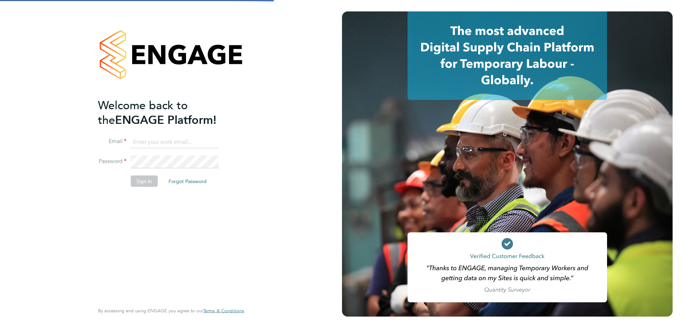 The image size is (684, 328). What do you see at coordinates (175, 142) in the screenshot?
I see `input: Enter your work email...` at bounding box center [175, 142].